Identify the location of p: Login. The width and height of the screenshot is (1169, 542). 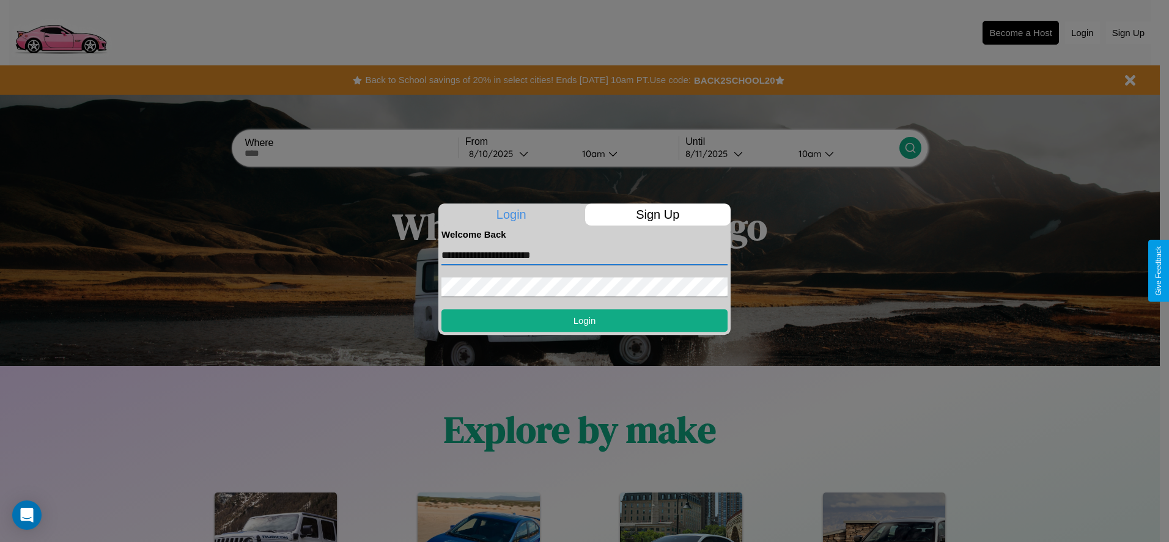
(511, 215).